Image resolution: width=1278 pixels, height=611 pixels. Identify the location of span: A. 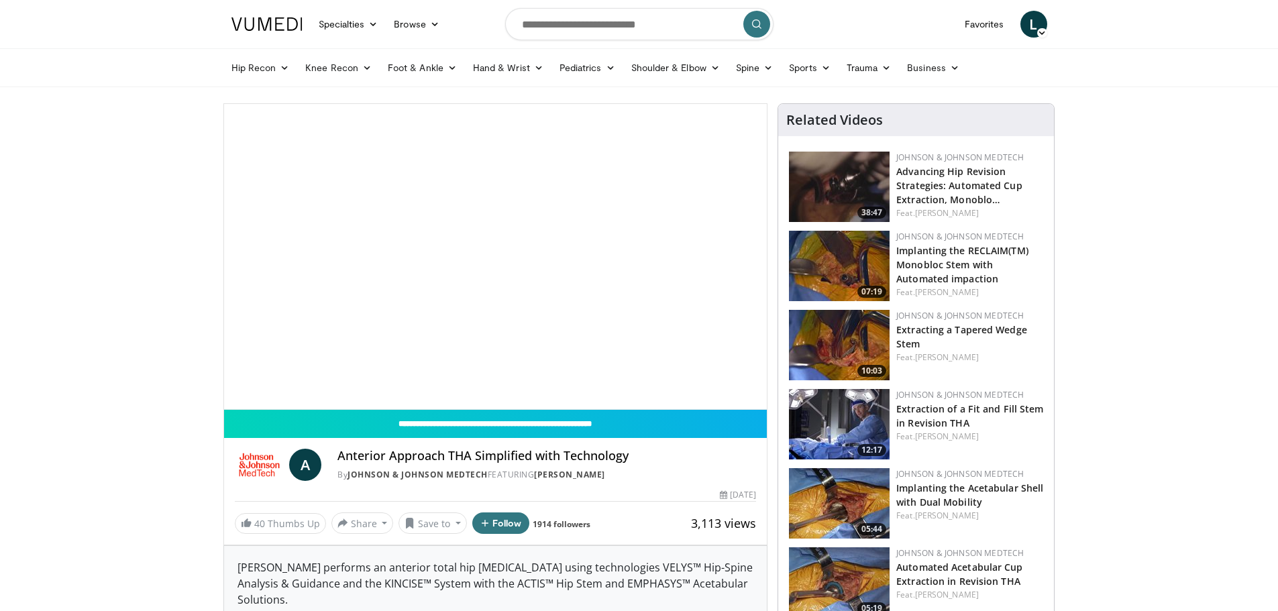
(305, 465).